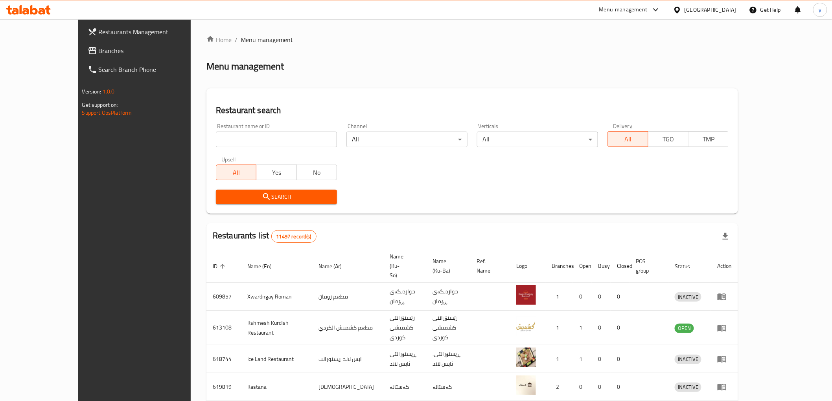 This screenshot has width=832, height=401. What do you see at coordinates (687, 267) in the screenshot?
I see `span: Status` at bounding box center [687, 267].